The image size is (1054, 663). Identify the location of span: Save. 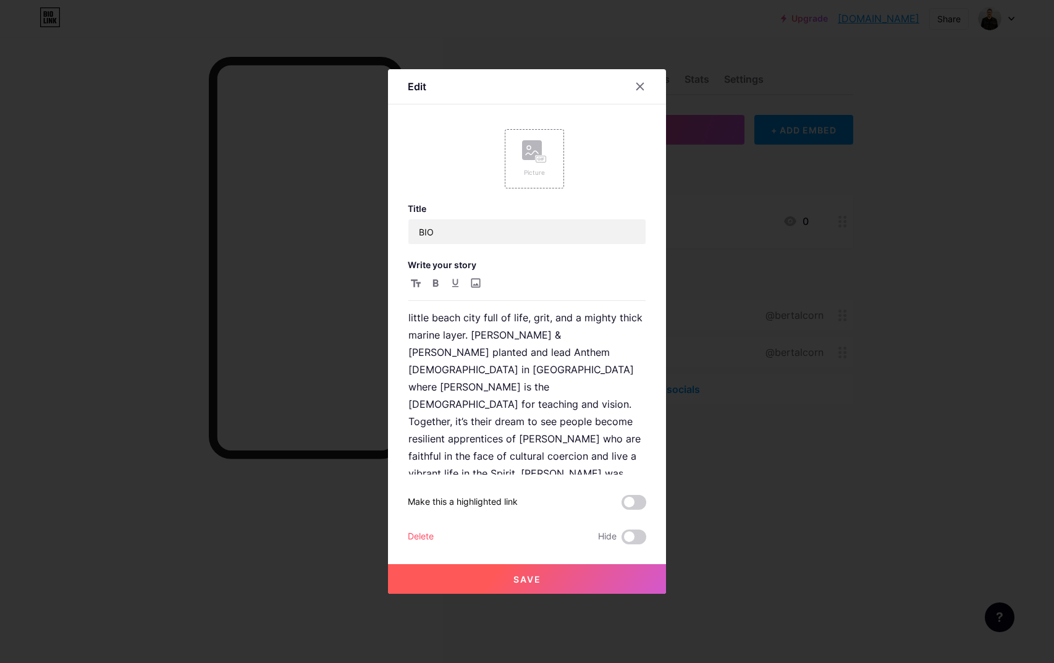
(527, 579).